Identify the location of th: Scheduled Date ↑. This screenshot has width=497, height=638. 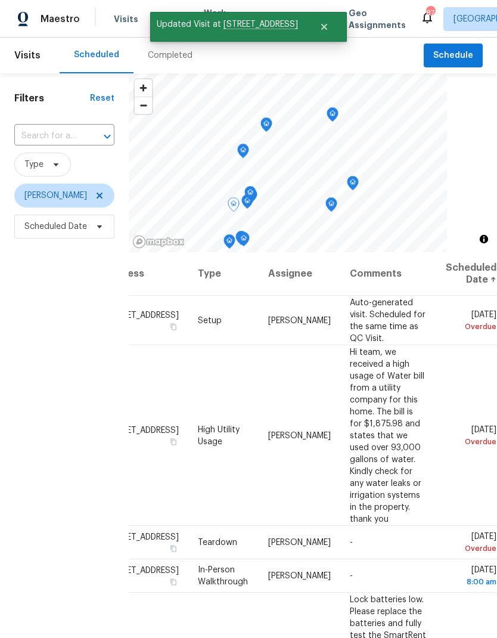
(467, 274).